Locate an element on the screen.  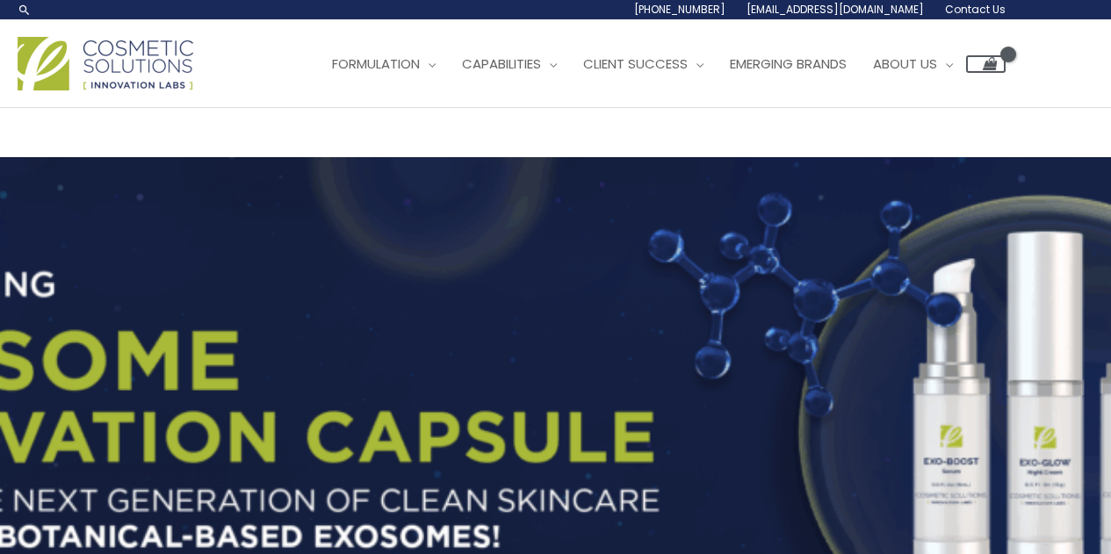
a: Capabilities is located at coordinates (510, 64).